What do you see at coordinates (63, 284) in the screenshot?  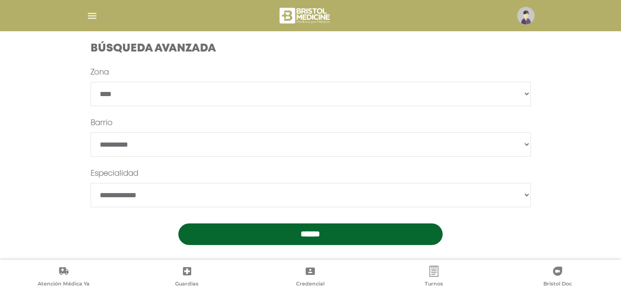 I see `span: Atención Médica Ya` at bounding box center [63, 284].